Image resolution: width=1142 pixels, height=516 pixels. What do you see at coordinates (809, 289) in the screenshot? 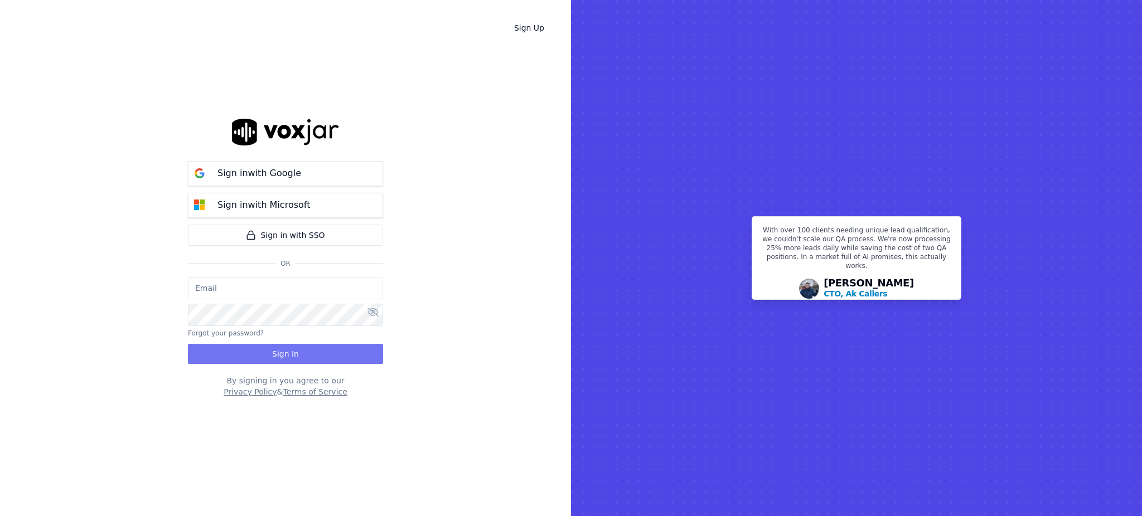
I see `img: Avatar` at bounding box center [809, 289].